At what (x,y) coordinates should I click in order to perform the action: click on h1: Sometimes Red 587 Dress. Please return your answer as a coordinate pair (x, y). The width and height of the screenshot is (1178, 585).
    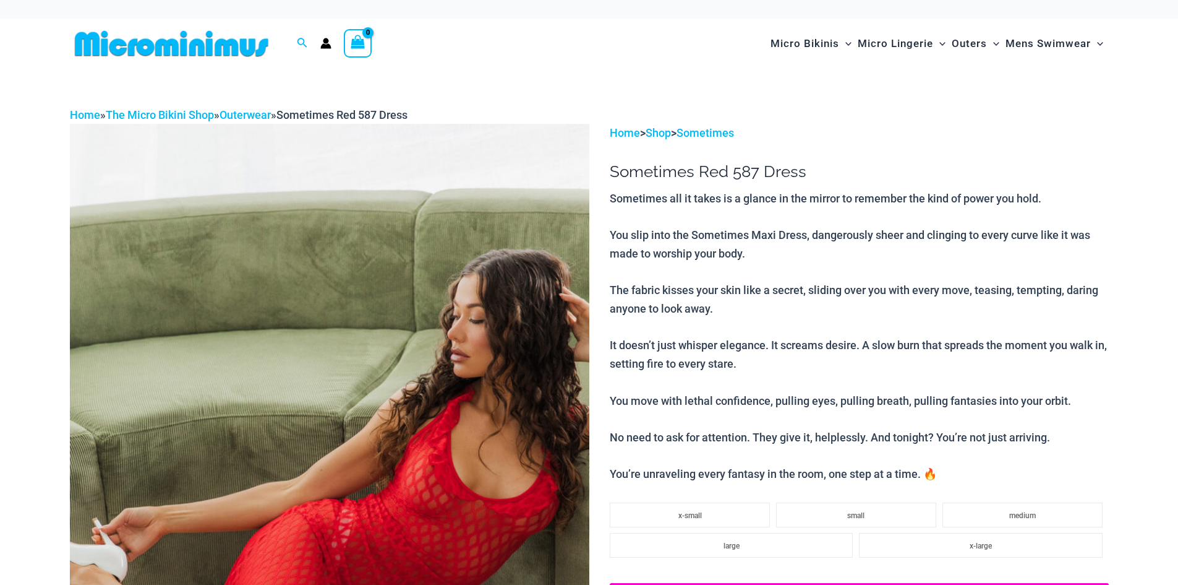
    Looking at the image, I should click on (859, 171).